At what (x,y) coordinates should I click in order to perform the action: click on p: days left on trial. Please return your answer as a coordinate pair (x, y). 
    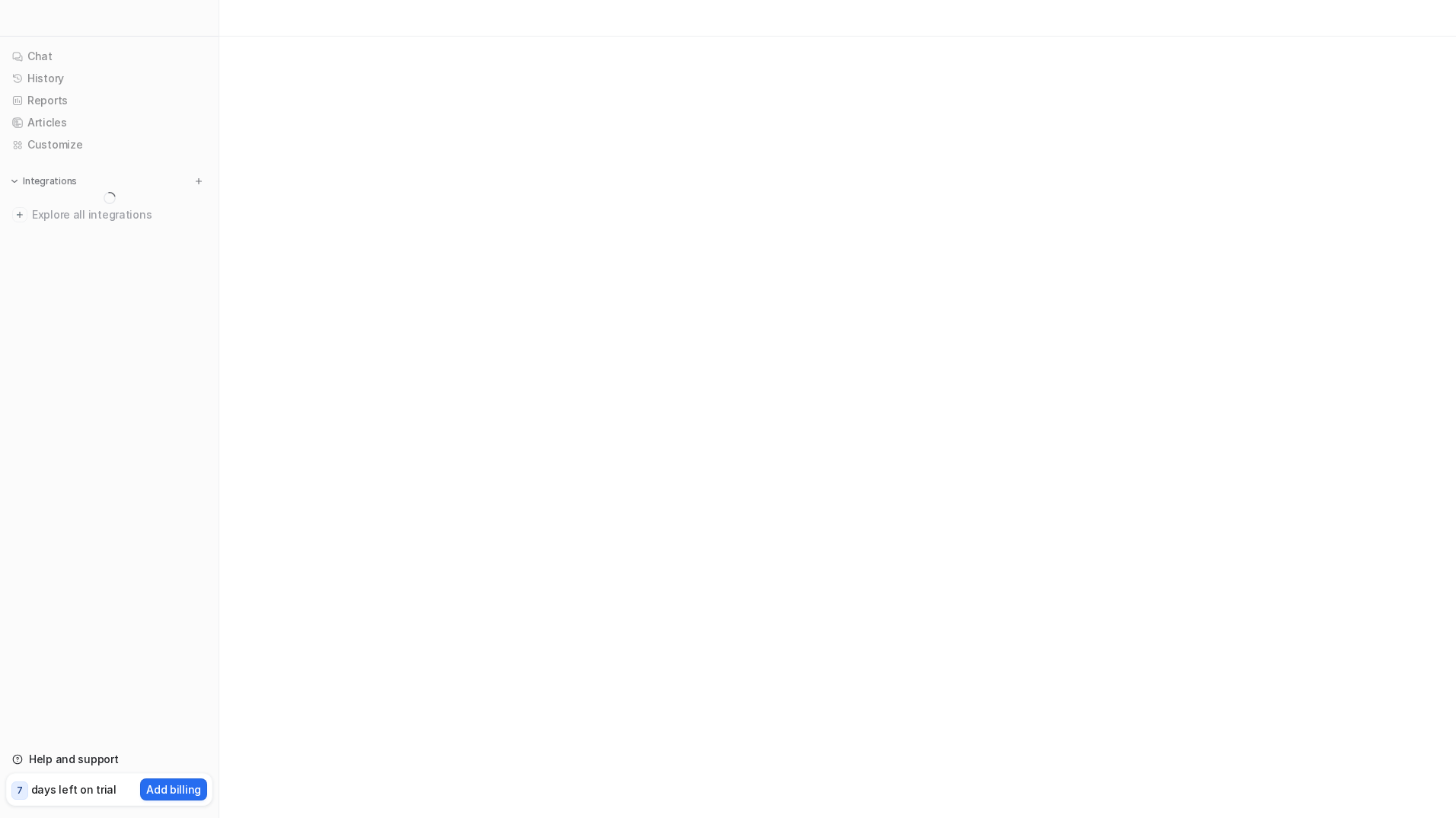
    Looking at the image, I should click on (74, 789).